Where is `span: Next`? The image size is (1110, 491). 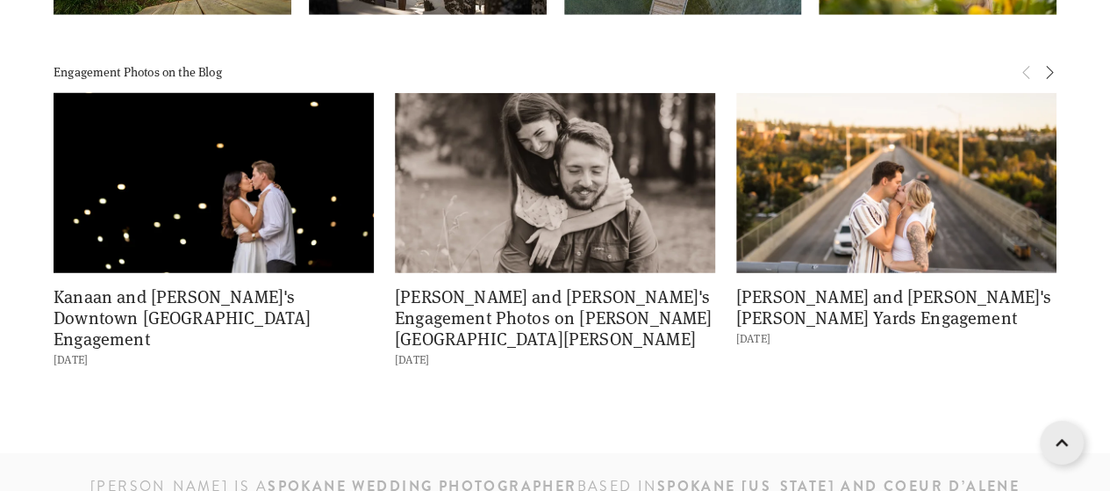
span: Next is located at coordinates (1050, 71).